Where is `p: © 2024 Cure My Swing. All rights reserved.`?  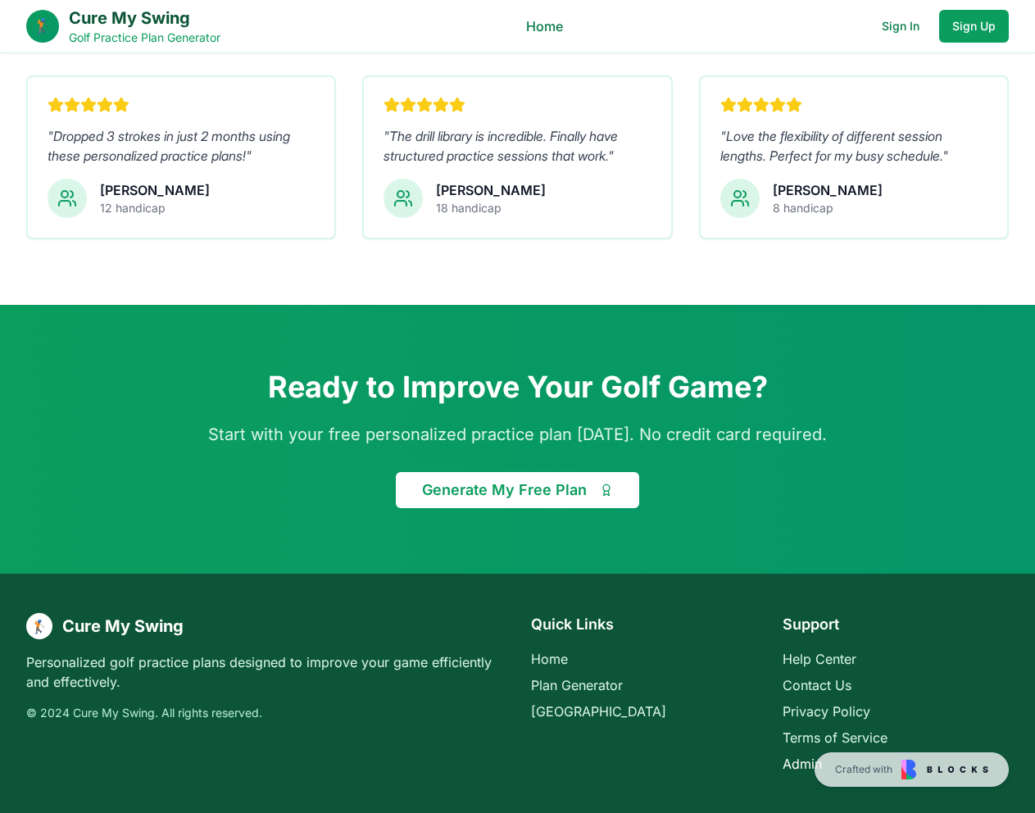 p: © 2024 Cure My Swing. All rights reserved. is located at coordinates (266, 713).